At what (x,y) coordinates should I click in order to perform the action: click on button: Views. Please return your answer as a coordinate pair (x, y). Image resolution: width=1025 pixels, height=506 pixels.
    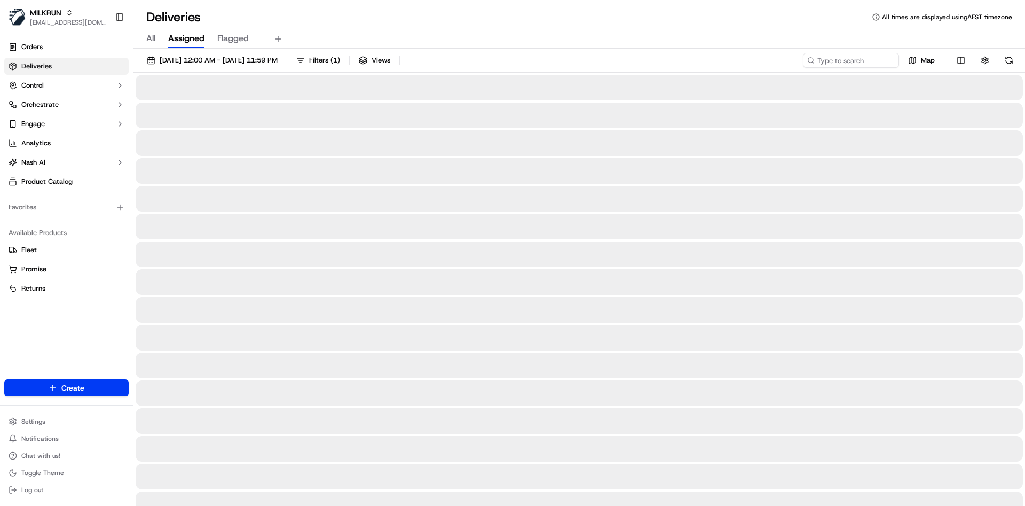
    Looking at the image, I should click on (374, 60).